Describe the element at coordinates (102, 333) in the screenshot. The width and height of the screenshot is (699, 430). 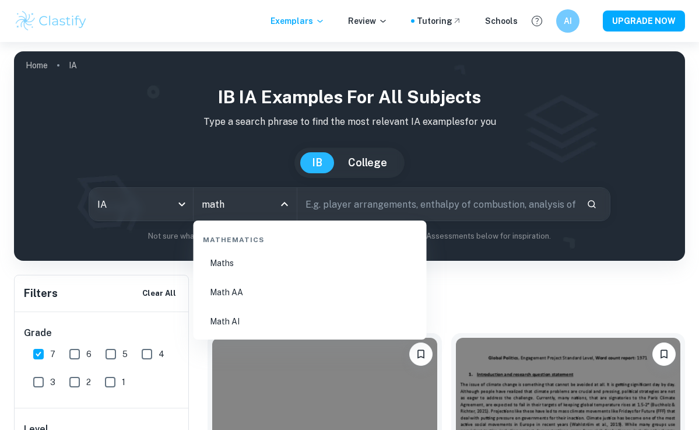
I see `h6: Grade` at that location.